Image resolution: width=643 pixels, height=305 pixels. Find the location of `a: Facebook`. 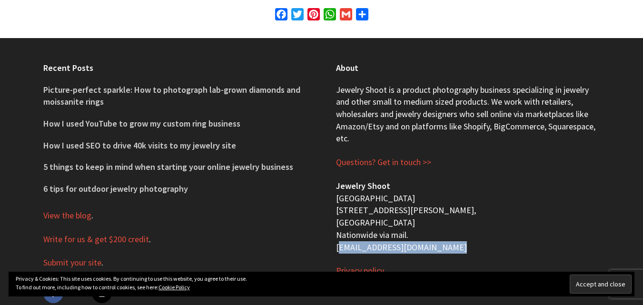

a: Facebook is located at coordinates (281, 16).